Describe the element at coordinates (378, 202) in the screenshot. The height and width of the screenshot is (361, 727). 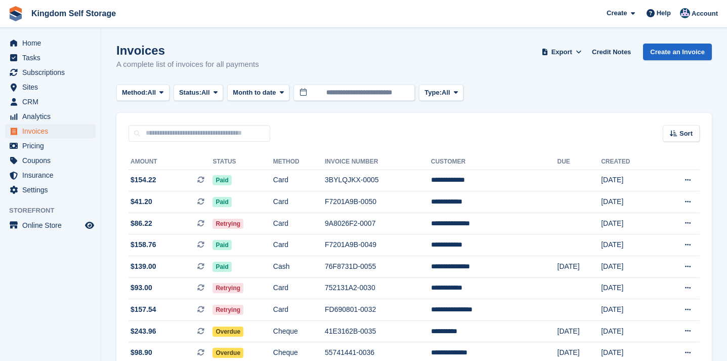
I see `td: F7201A9B-0050` at that location.